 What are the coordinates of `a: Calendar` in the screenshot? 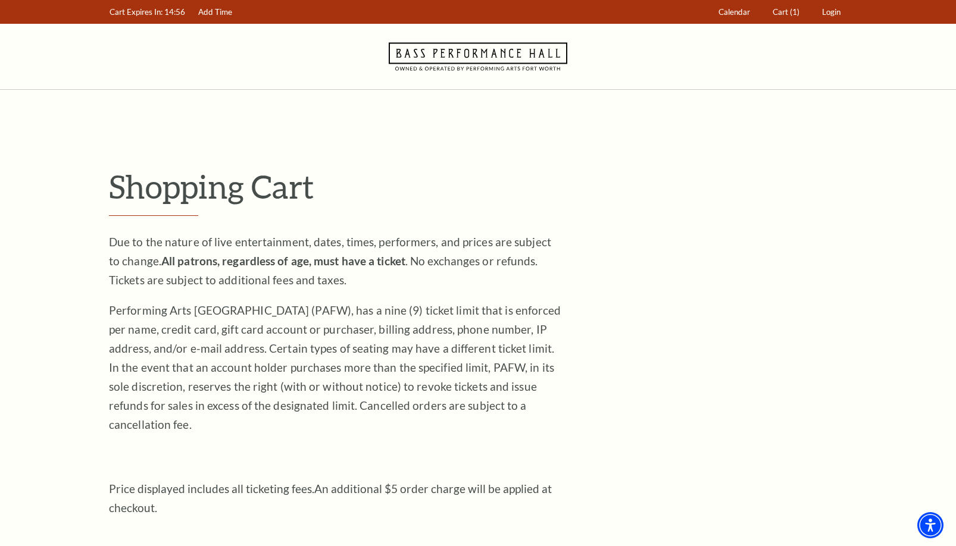 It's located at (734, 12).